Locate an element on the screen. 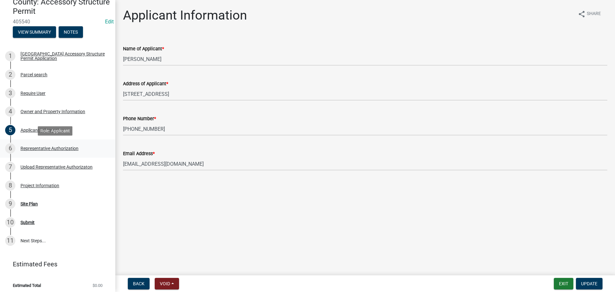 The image size is (615, 292). wm-modal-confirm: Summary is located at coordinates (34, 32).